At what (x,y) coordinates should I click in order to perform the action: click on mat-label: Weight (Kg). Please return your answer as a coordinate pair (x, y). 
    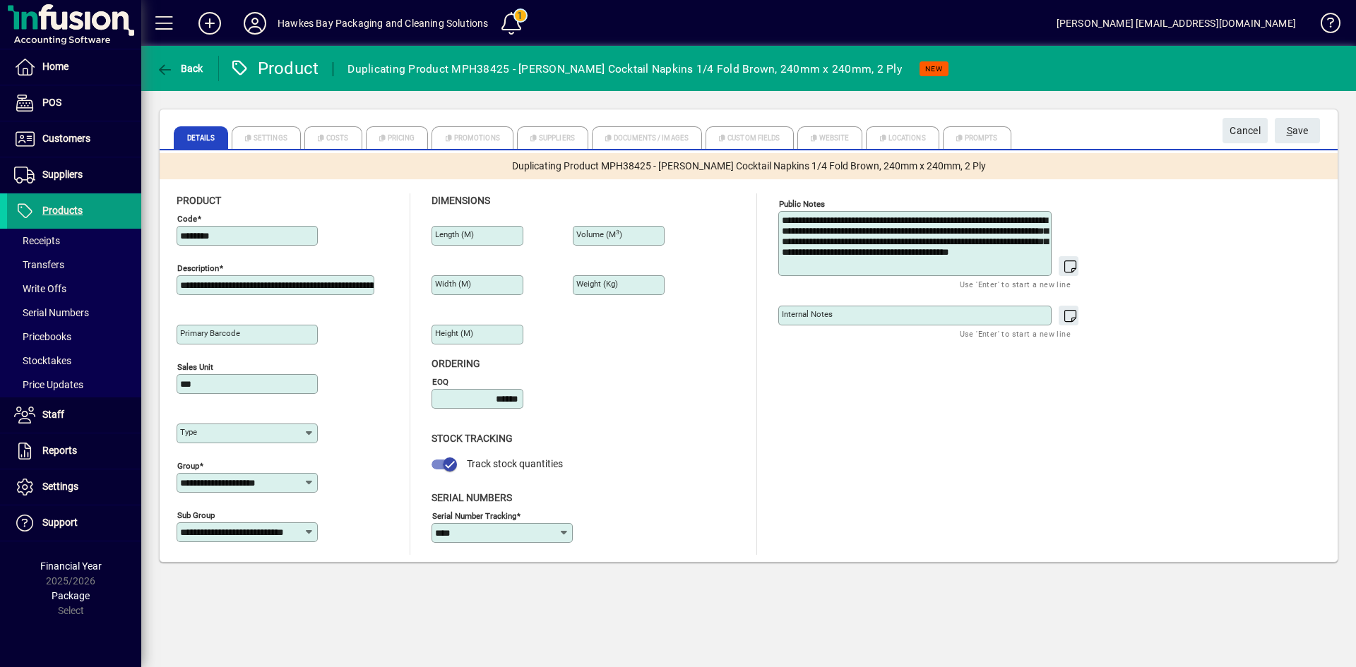
    Looking at the image, I should click on (597, 284).